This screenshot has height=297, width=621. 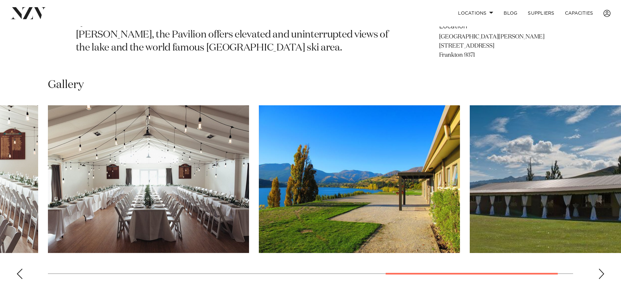 I want to click on swiper-slide: 7 / 8, so click(x=359, y=179).